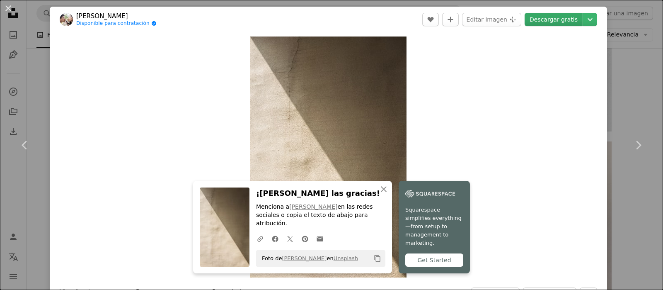 The image size is (663, 290). Describe the element at coordinates (290, 238) in the screenshot. I see `a: Comparte en Twitter` at that location.